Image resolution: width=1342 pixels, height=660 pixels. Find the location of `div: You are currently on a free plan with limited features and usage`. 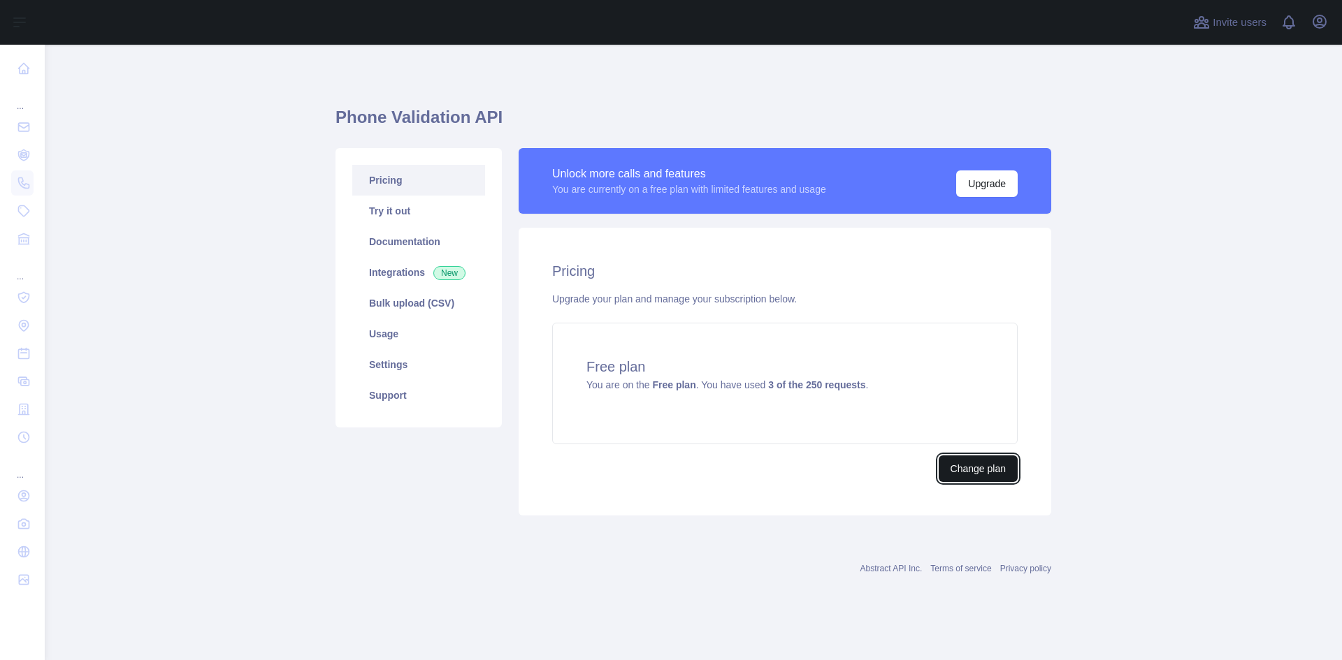

div: You are currently on a free plan with limited features and usage is located at coordinates (689, 189).